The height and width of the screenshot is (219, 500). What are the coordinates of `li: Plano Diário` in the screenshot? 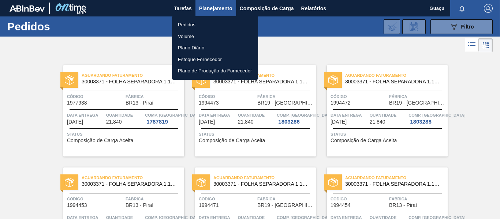 It's located at (215, 48).